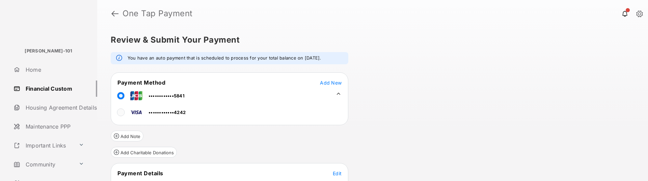 The image size is (648, 181). What do you see at coordinates (158, 14) in the screenshot?
I see `strong: One Tap Payment` at bounding box center [158, 14].